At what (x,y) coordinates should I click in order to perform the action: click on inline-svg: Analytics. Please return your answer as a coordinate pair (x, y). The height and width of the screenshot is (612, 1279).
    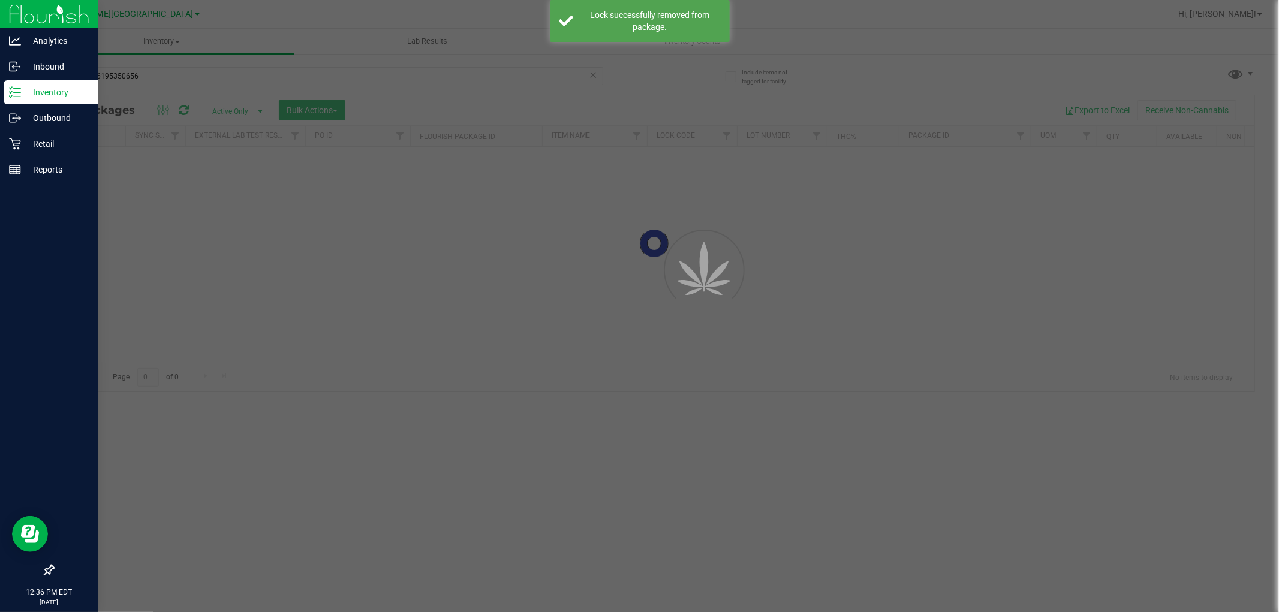
    Looking at the image, I should click on (15, 41).